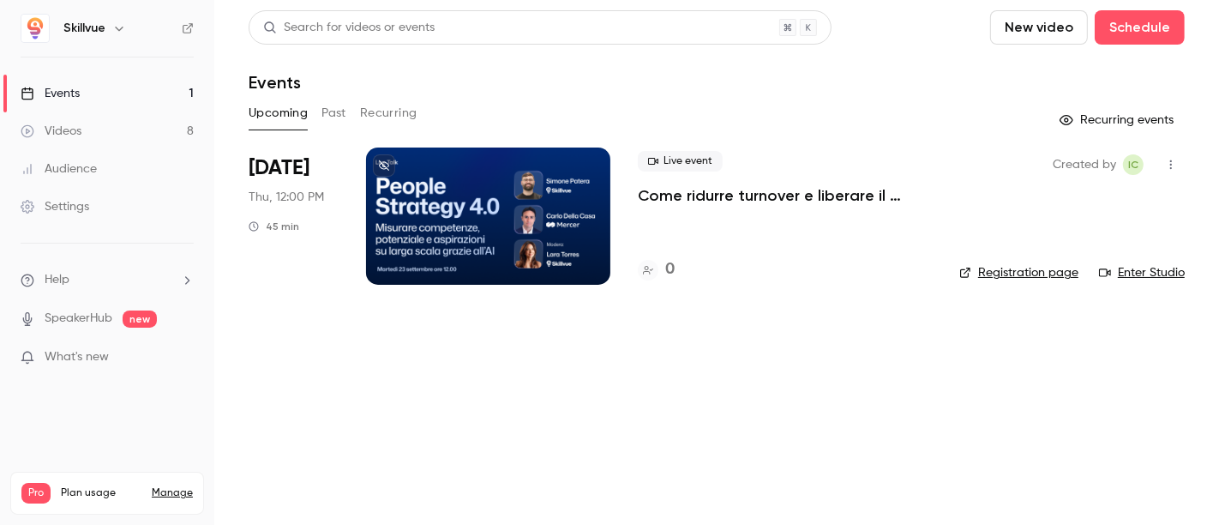  I want to click on a: Come ridurre turnover e liberare il potenziale nascosto nelle reti vendita con lo skill mapping, so click(785, 196).